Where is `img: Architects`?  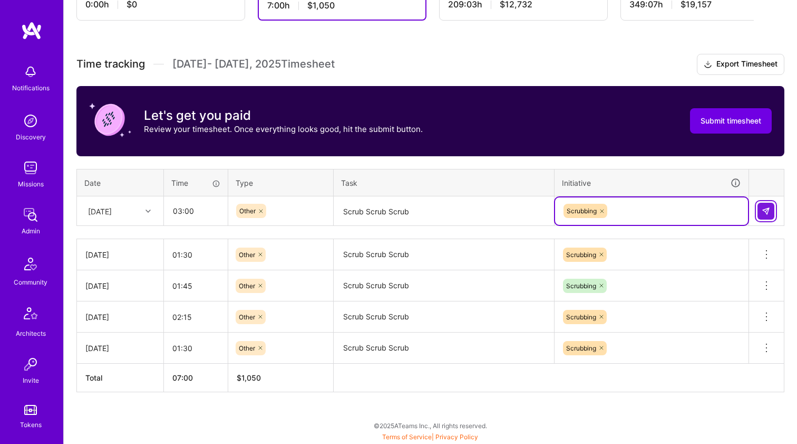
img: Architects is located at coordinates (31, 315).